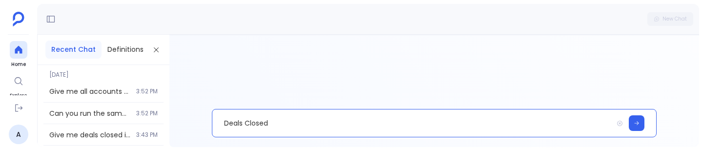  I want to click on img: petavue logo, so click(19, 19).